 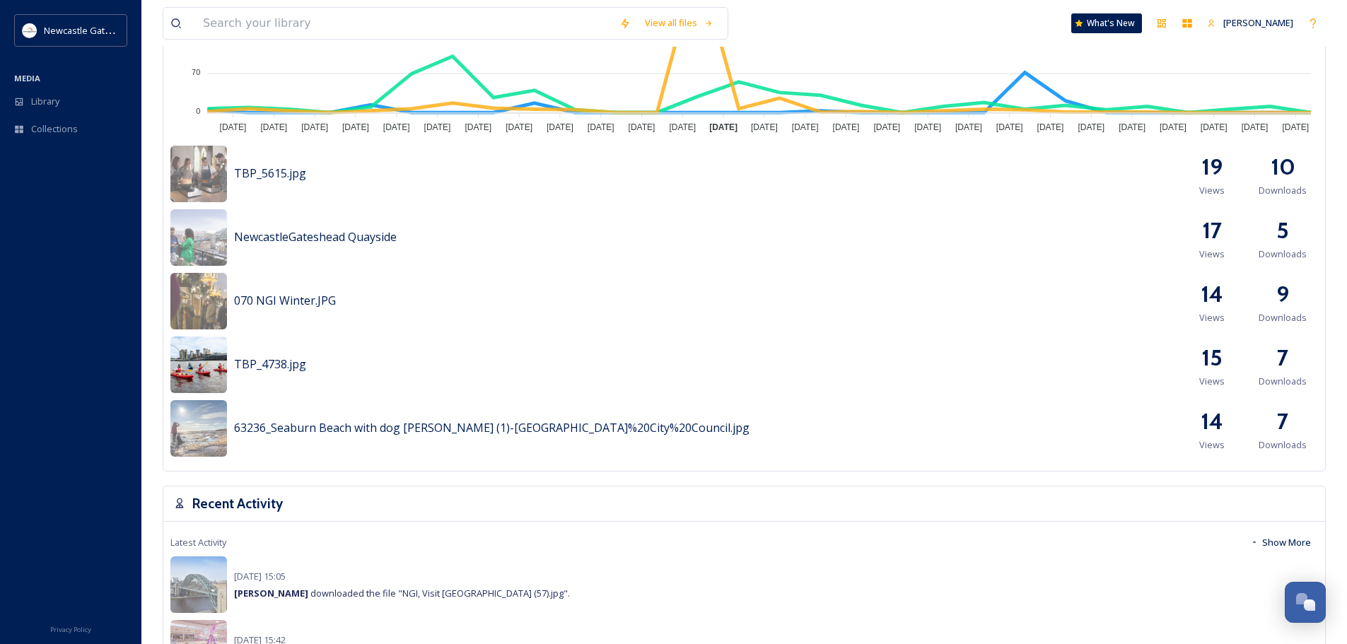 What do you see at coordinates (404, 23) in the screenshot?
I see `input: Search your library` at bounding box center [404, 23].